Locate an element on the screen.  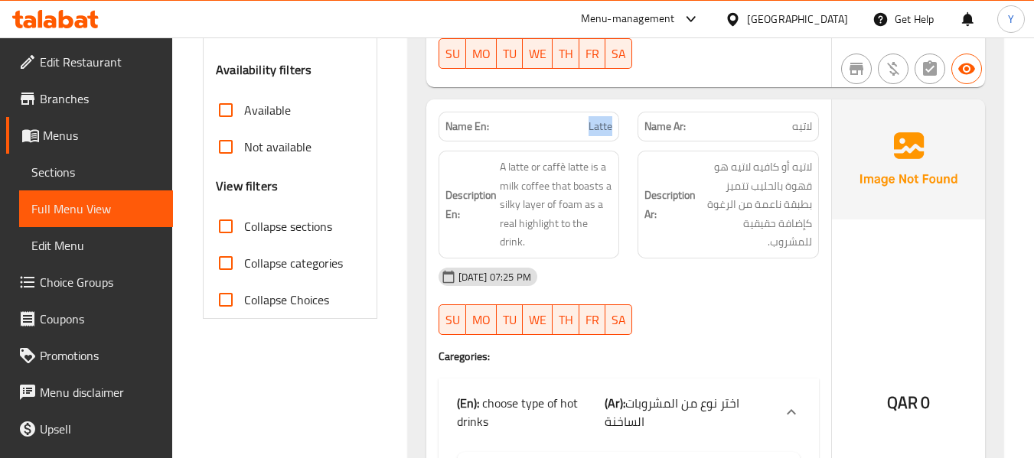
b: (En): is located at coordinates (467, 403).